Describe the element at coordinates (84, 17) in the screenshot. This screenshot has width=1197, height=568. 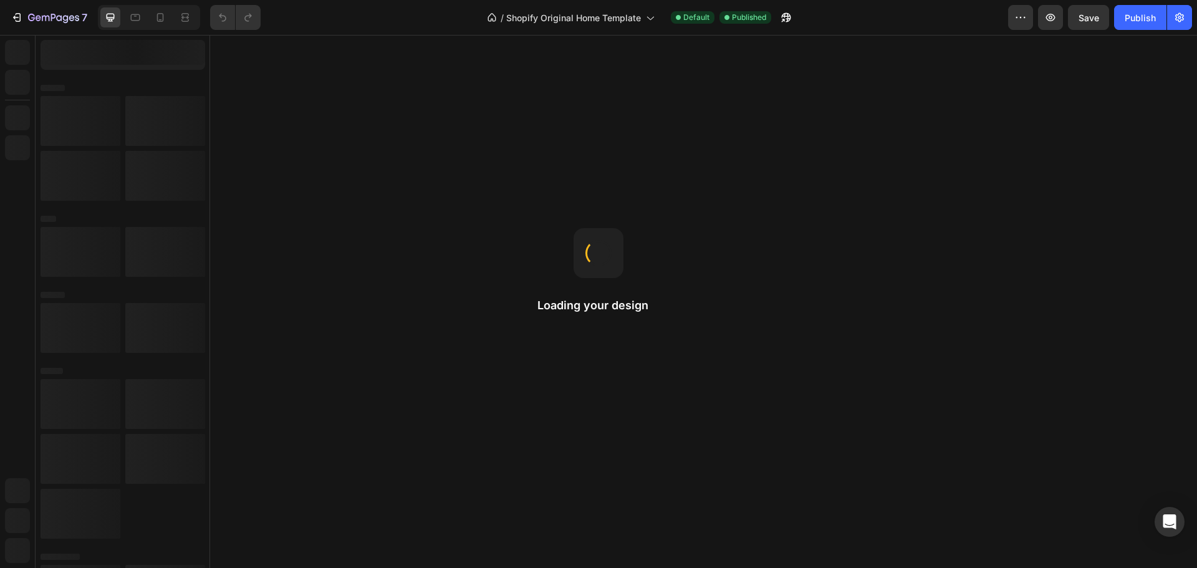
I see `p: 7` at that location.